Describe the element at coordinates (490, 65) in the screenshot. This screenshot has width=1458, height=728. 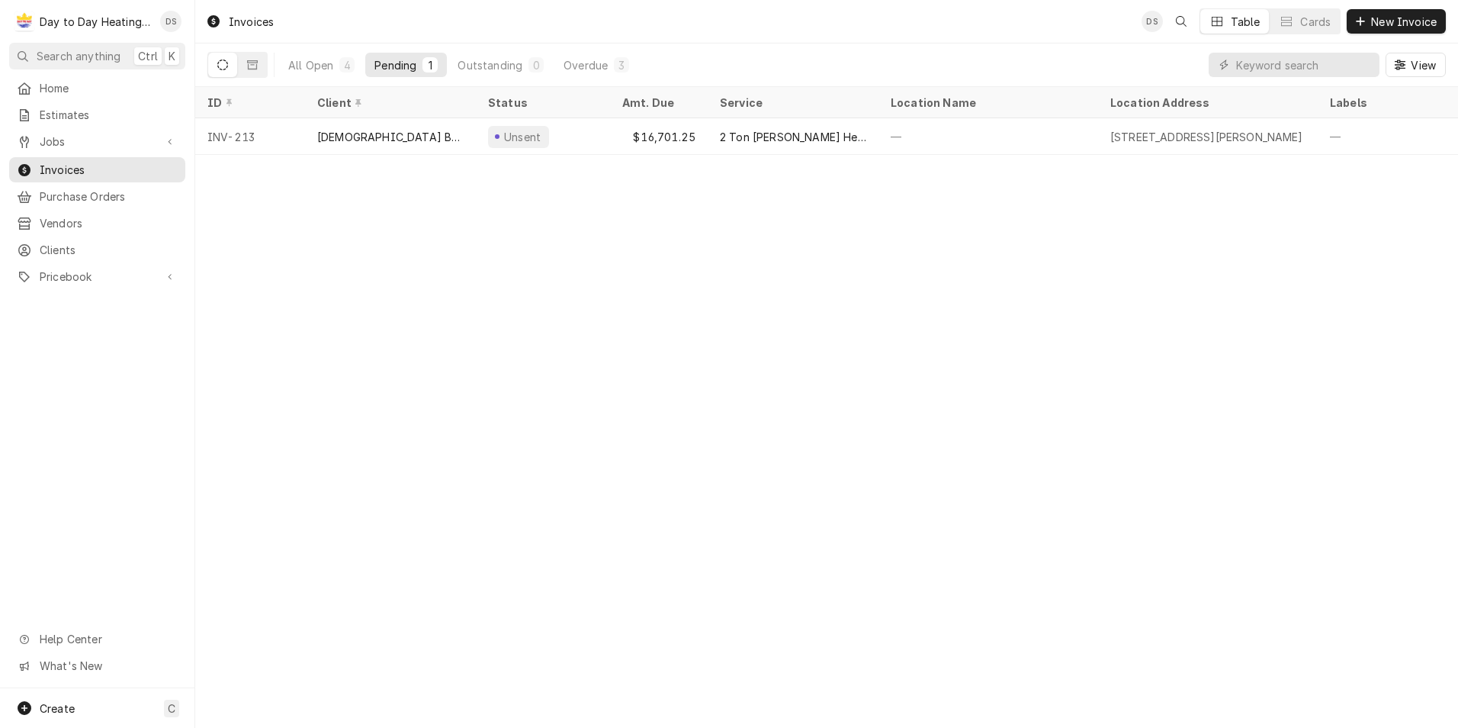
I see `div: Outstanding` at that location.